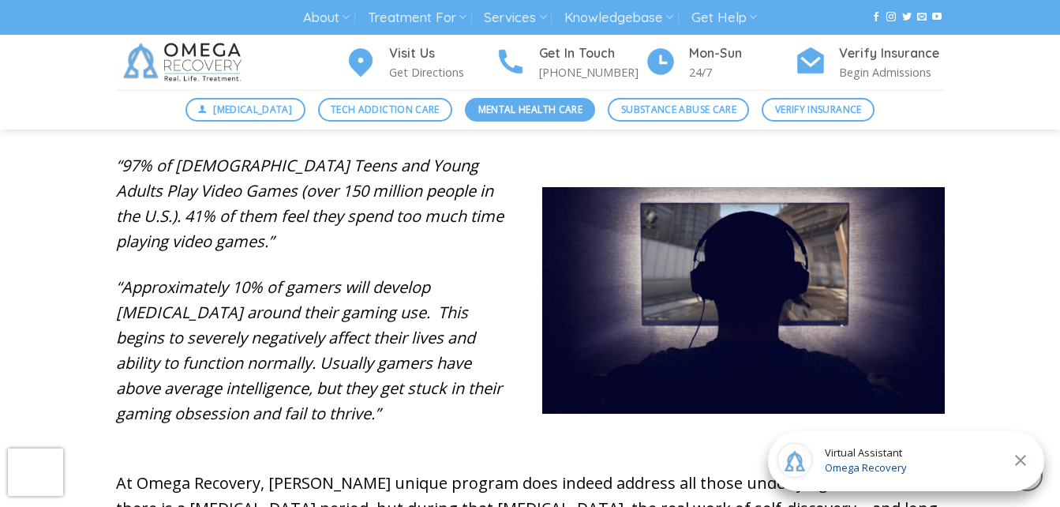  I want to click on img: Omega Recovery, so click(185, 62).